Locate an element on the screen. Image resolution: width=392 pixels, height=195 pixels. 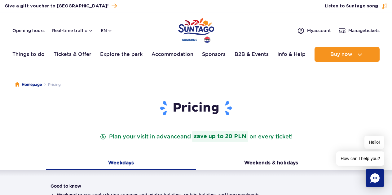
span: How can I help you? is located at coordinates (360, 159).